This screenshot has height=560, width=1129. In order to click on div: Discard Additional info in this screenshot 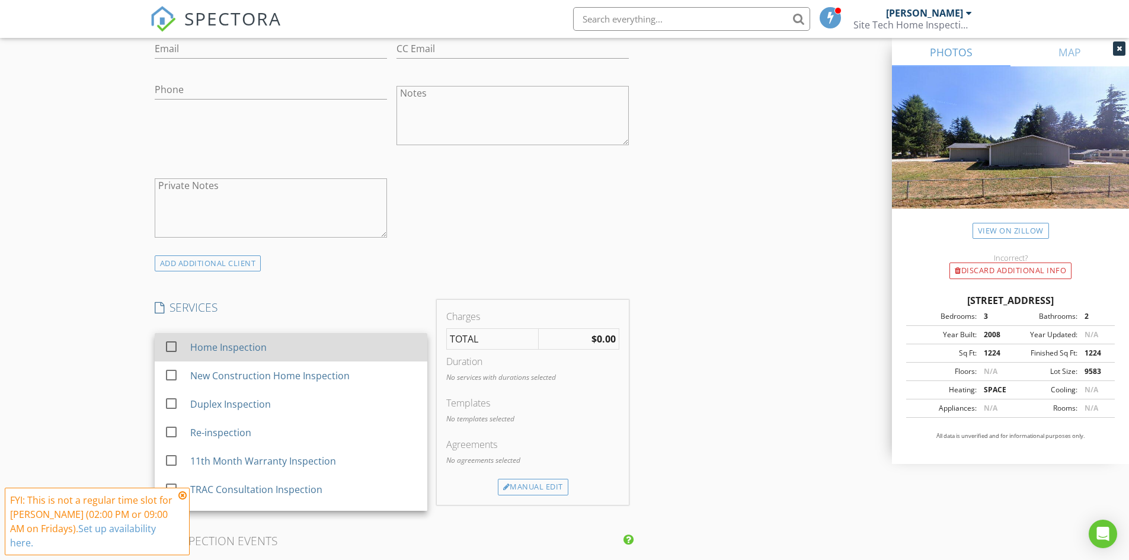, I will do `click(1010, 271)`.